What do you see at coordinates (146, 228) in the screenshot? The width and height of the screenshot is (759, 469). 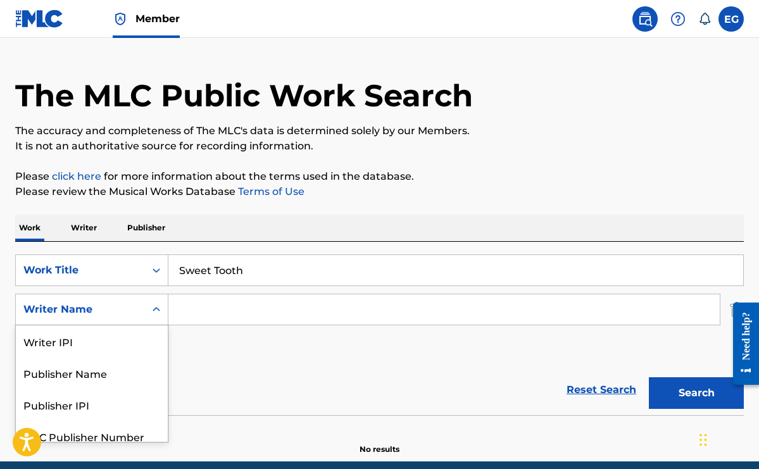 I see `p: Publisher` at bounding box center [146, 228].